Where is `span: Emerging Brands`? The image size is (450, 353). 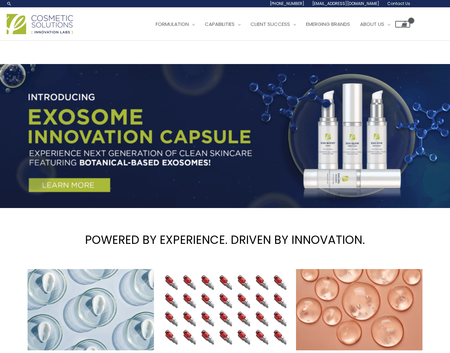 span: Emerging Brands is located at coordinates (328, 24).